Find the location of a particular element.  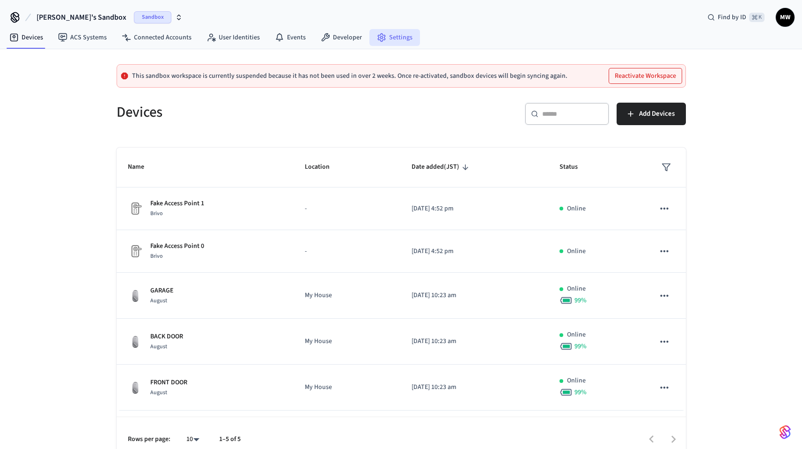

span: Find by ID is located at coordinates (732, 17).